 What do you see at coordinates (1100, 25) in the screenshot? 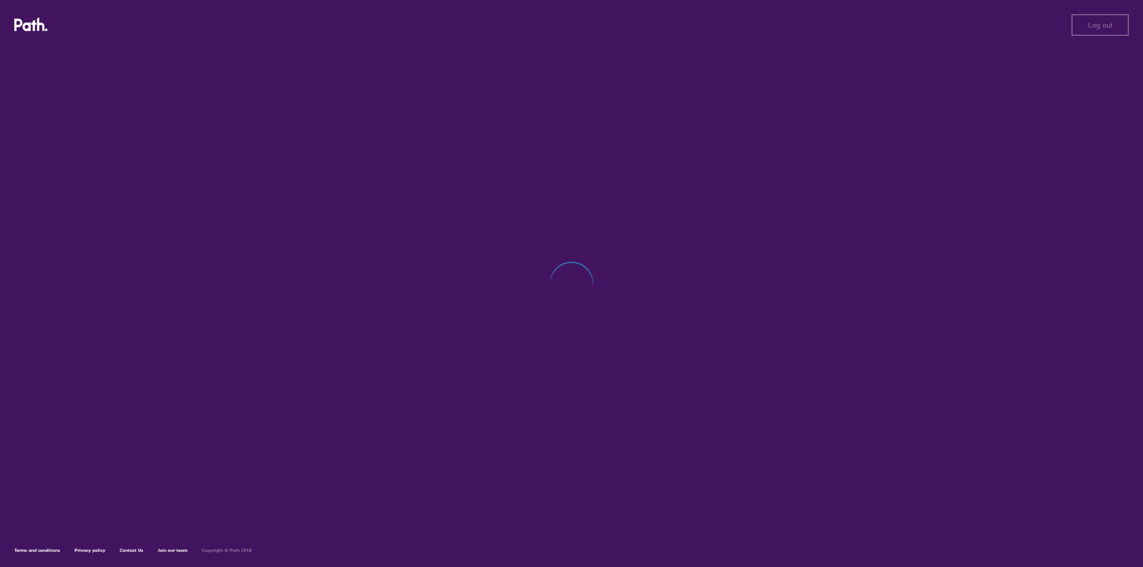
I see `span: Log out` at bounding box center [1100, 25].